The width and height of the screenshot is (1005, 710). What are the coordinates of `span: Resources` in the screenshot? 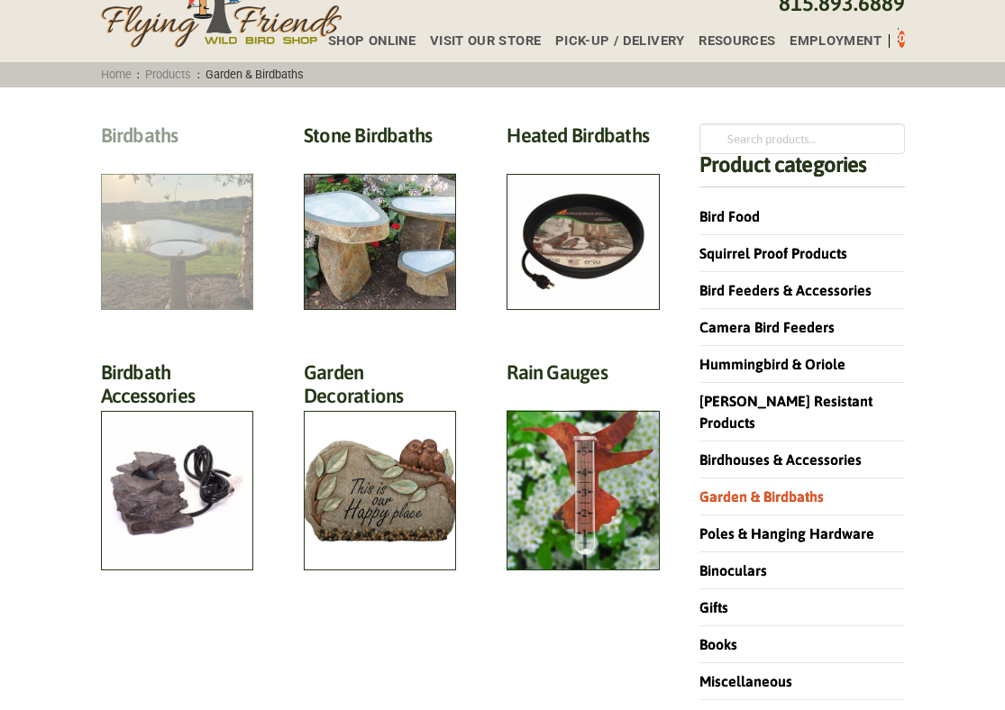 It's located at (737, 41).